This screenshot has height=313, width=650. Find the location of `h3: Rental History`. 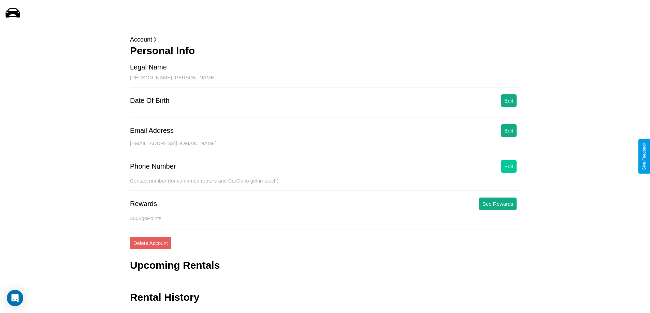

h3: Rental History is located at coordinates (164, 298).